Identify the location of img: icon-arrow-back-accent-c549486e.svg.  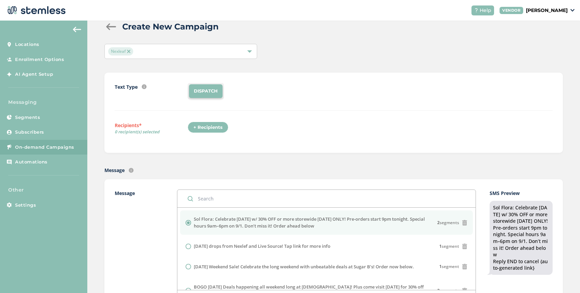
(77, 29).